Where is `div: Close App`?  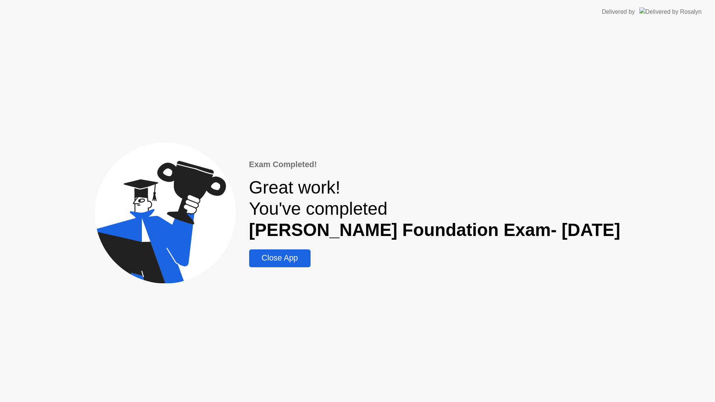
div: Close App is located at coordinates (280, 258).